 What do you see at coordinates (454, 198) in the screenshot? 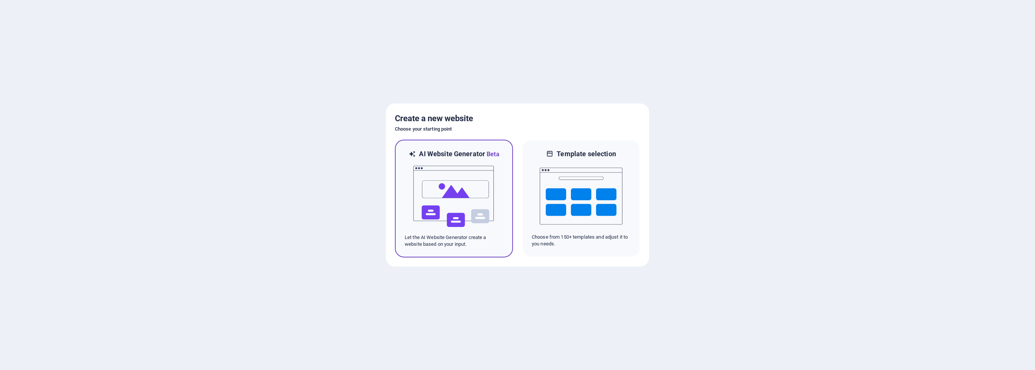
I see `div: AI Website GeneratorBetaaiLet the AI Website Generator create a website based on your input.` at bounding box center [454, 198].